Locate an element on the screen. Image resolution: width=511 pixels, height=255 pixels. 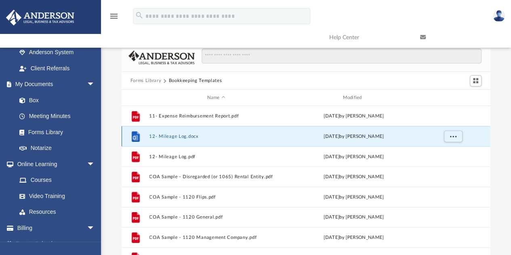
a: Billingarrow_drop_down is located at coordinates (56, 228).